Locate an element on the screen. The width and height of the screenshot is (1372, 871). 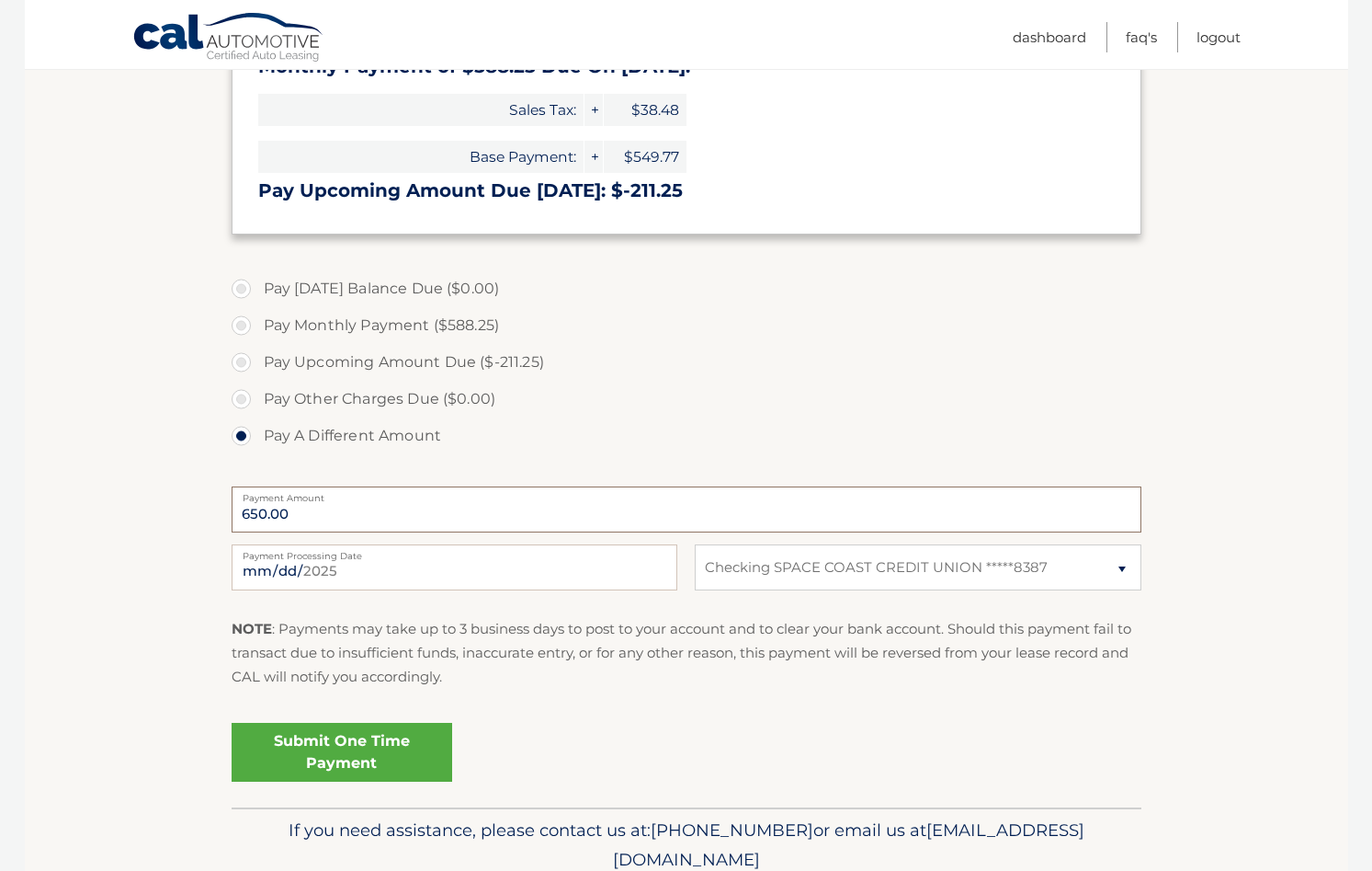
a: Cal Automotive is located at coordinates (229, 39).